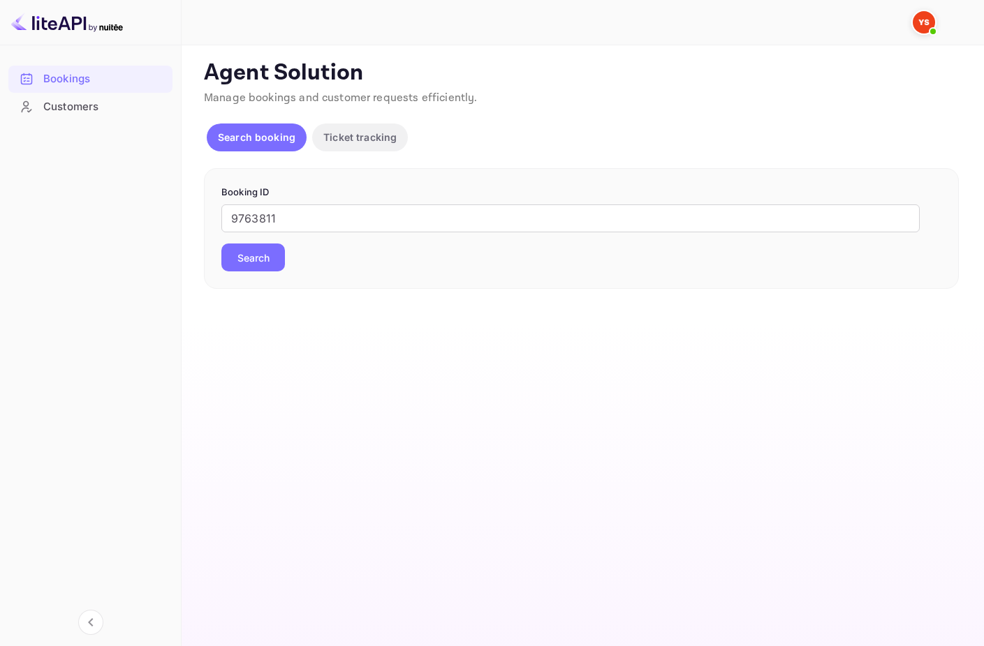 Image resolution: width=984 pixels, height=646 pixels. What do you see at coordinates (570, 219) in the screenshot?
I see `input: Enter Booking ID (e.g., 63782194)` at bounding box center [570, 219].